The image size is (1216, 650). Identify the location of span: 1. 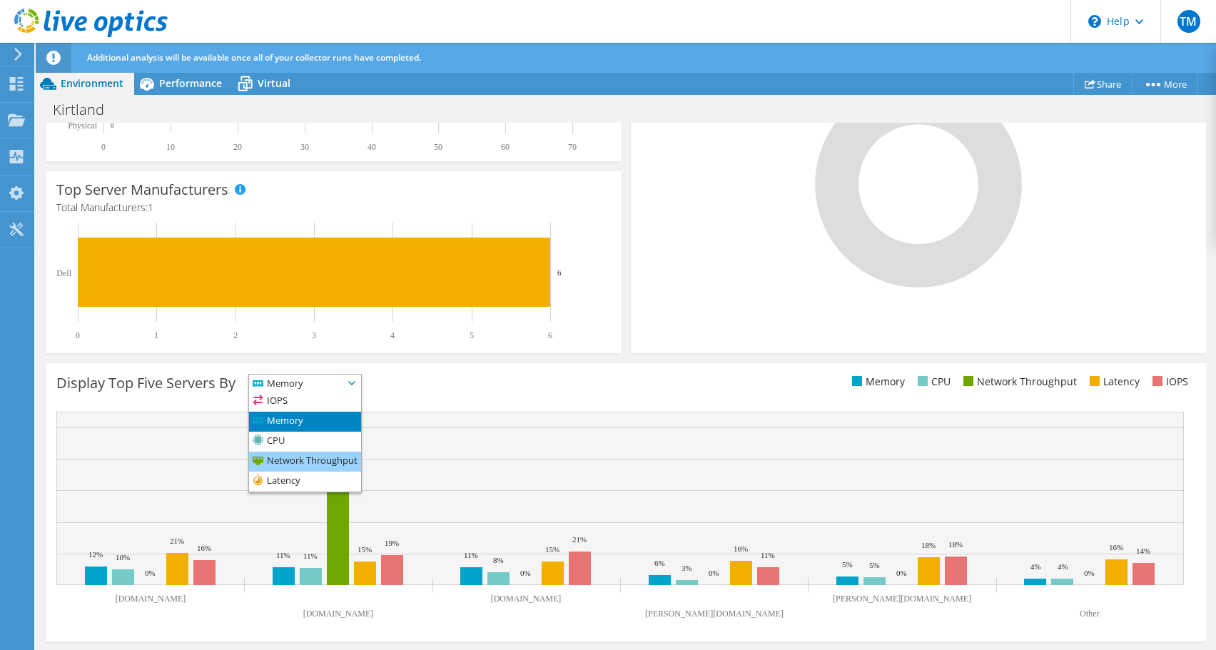
(151, 207).